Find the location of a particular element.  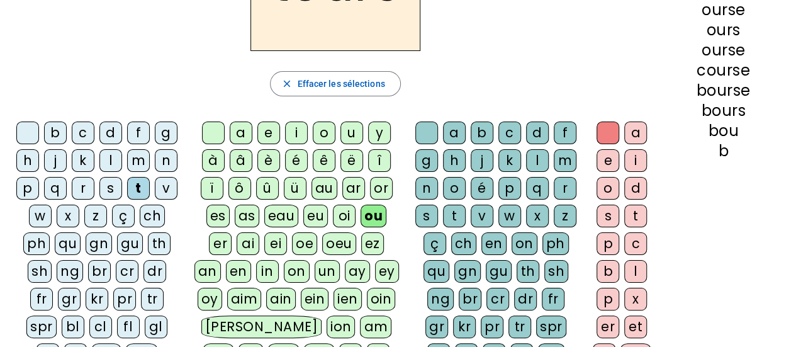

div: q is located at coordinates (55, 188).